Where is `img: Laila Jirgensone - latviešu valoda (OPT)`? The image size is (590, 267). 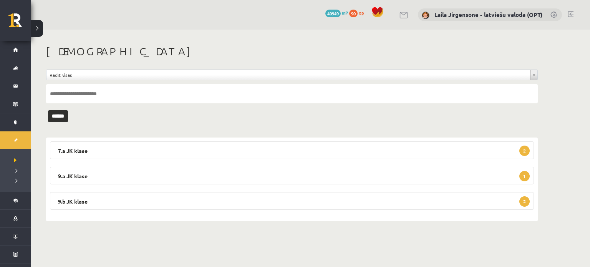 img: Laila Jirgensone - latviešu valoda (OPT) is located at coordinates (426, 15).